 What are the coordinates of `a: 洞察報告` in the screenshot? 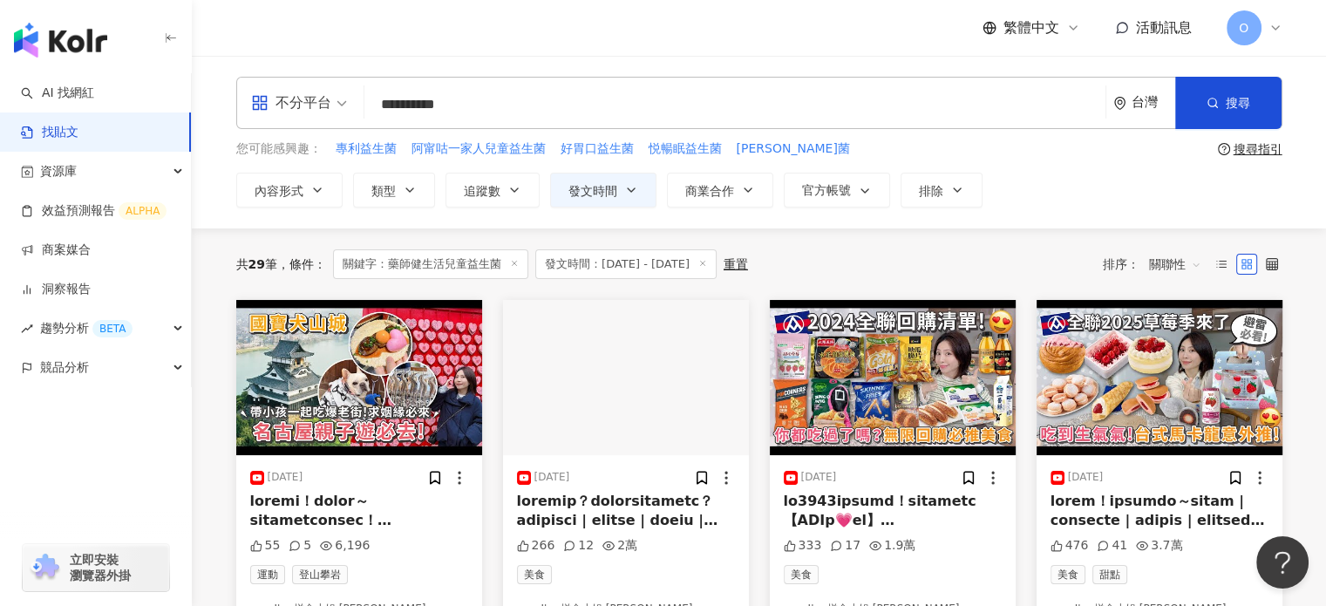 It's located at (56, 289).